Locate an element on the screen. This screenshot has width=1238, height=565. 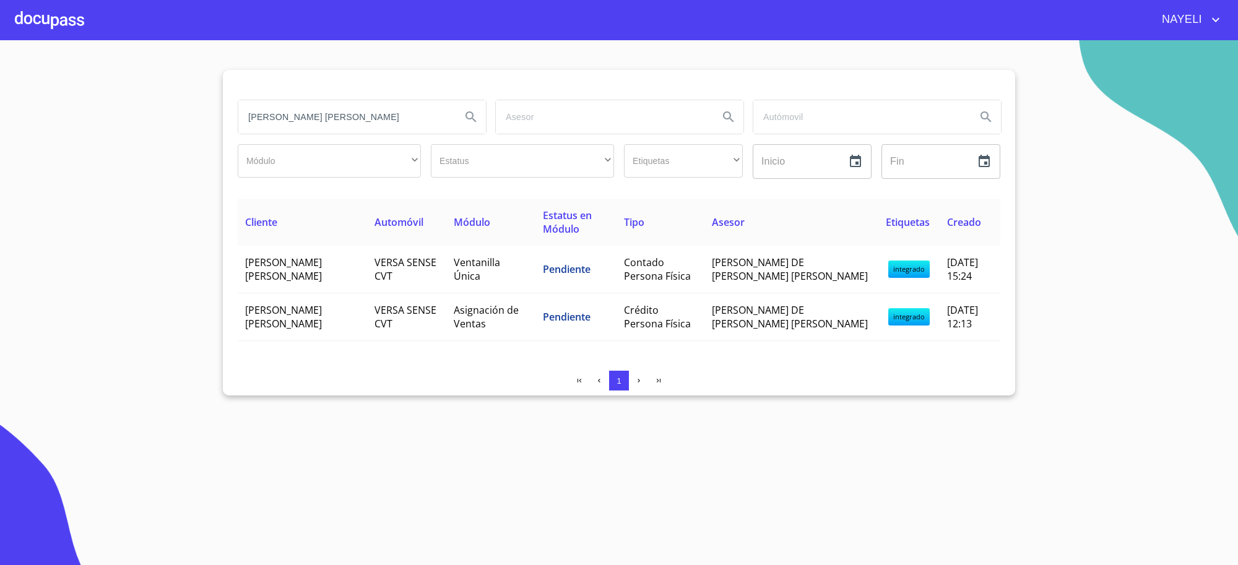
span: Automóvil is located at coordinates (399, 222).